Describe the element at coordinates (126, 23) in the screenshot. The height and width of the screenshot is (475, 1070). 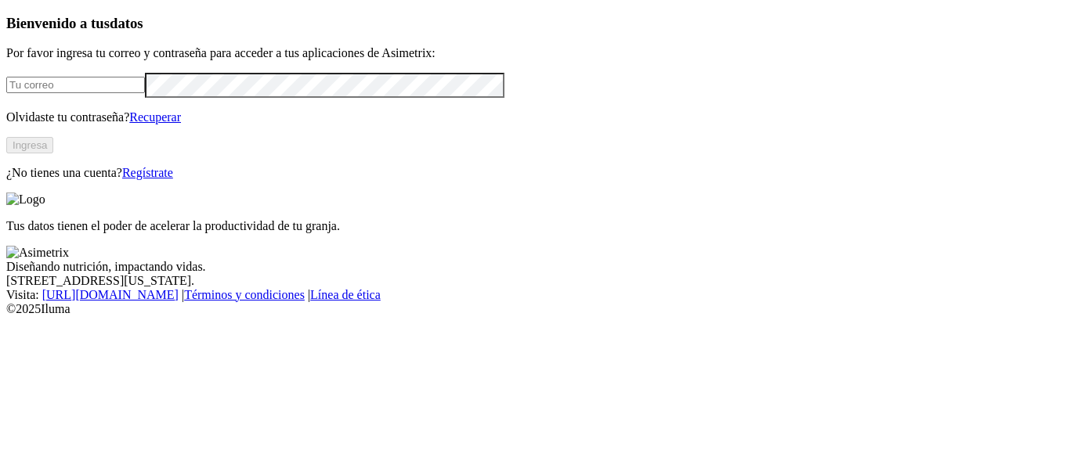
I see `span: datos` at that location.